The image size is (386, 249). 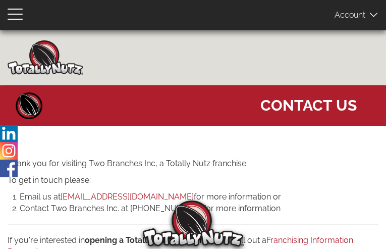 I want to click on img: Totally Nutz Logo, so click(x=193, y=223).